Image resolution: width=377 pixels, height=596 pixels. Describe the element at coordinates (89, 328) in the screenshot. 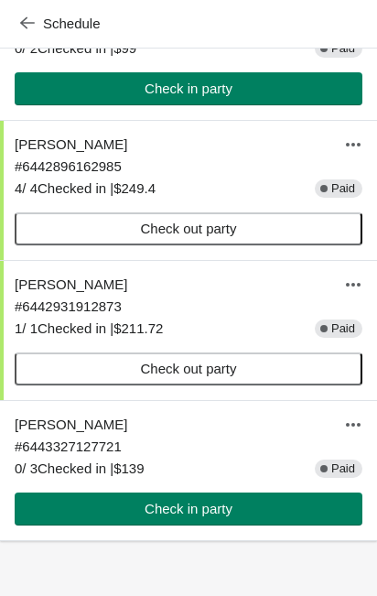

I see `span: 1 / 1 Checked in | $211.72` at that location.